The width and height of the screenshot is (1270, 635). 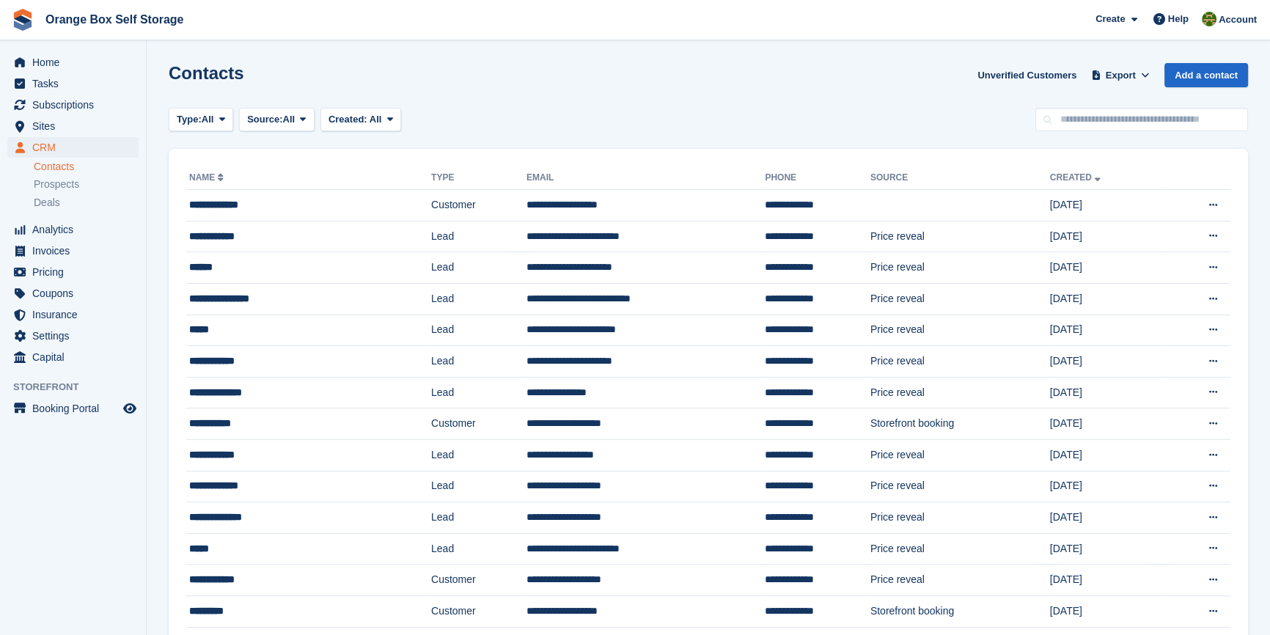 I want to click on a: Preview store, so click(x=130, y=408).